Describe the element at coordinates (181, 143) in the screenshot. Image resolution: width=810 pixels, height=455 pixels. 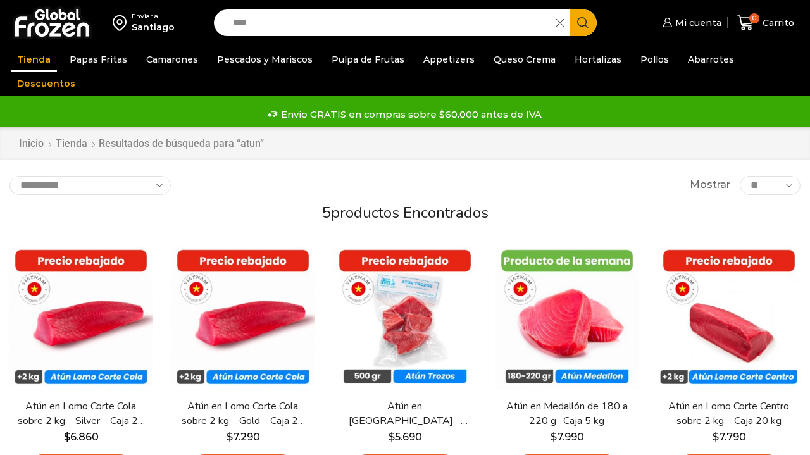
I see `h1: Resultados de búsqueda para “atun”` at that location.